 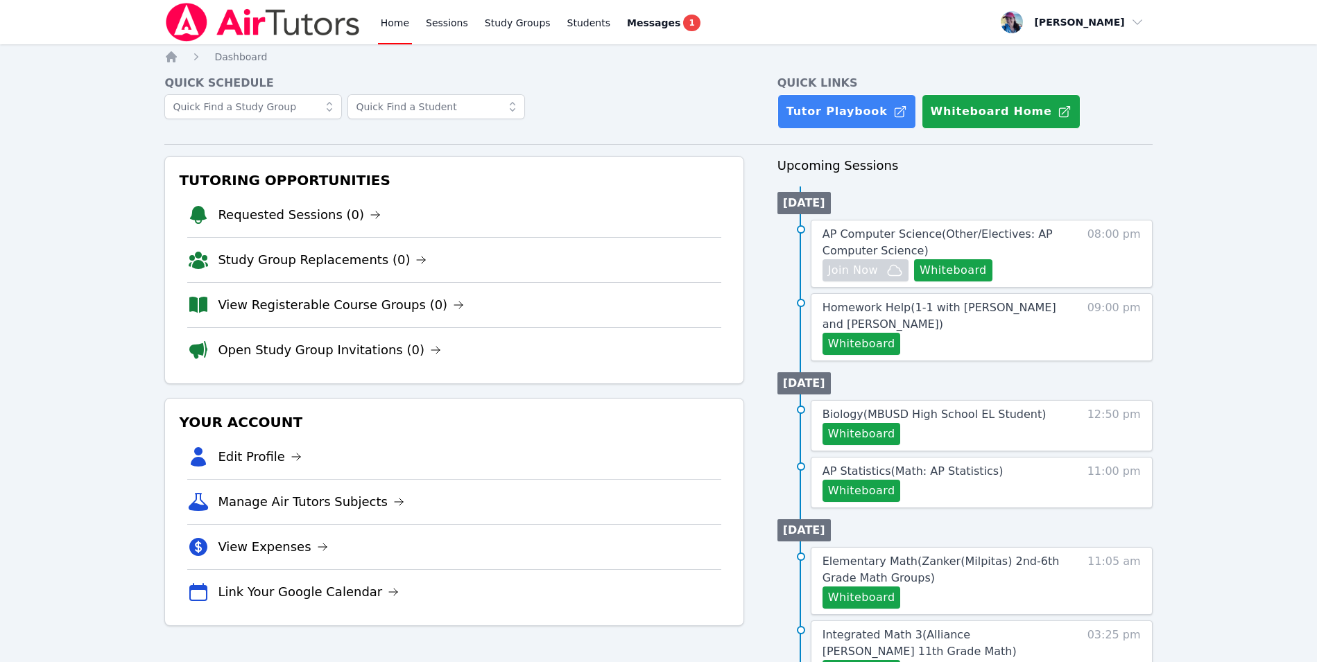 I want to click on span: Elementary Math ( Zanker(Milpitas) 2nd-6th Grade Math Groups ), so click(x=941, y=569).